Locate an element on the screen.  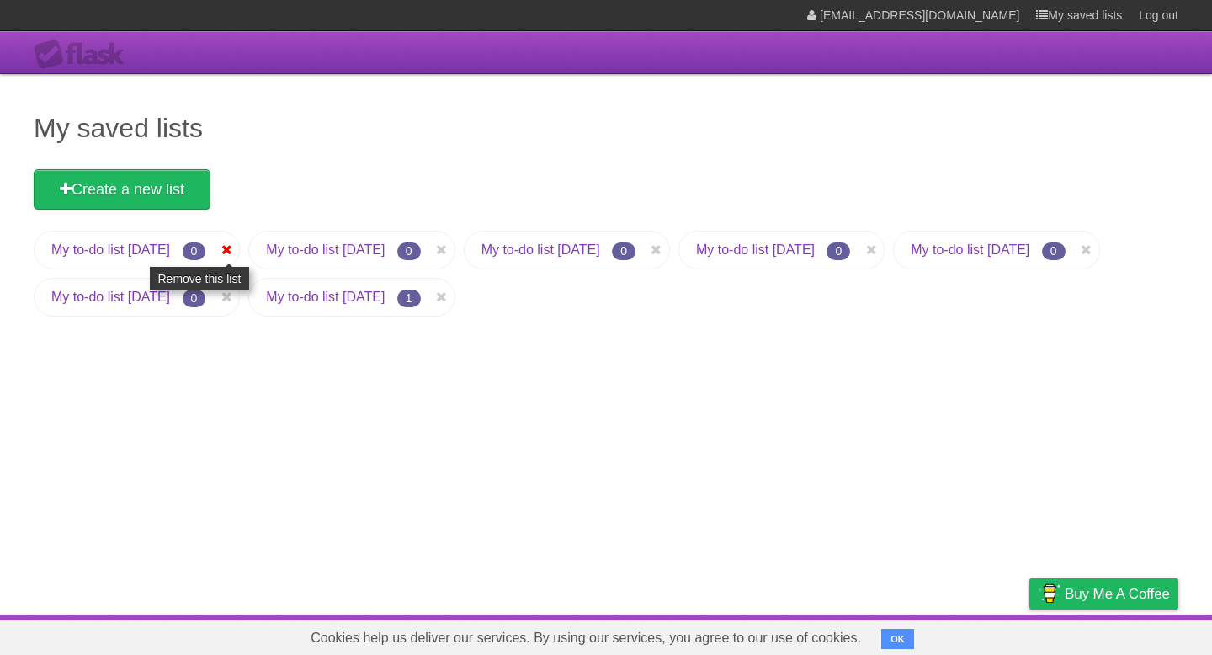
span: 1 is located at coordinates (409, 298).